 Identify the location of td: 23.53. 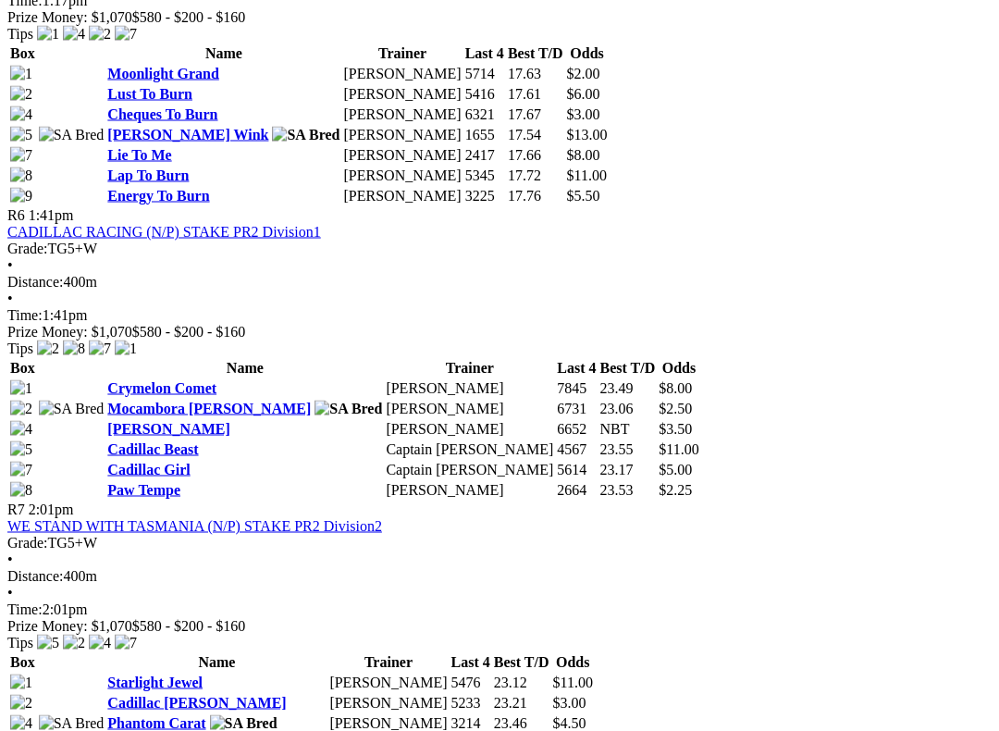
(628, 490).